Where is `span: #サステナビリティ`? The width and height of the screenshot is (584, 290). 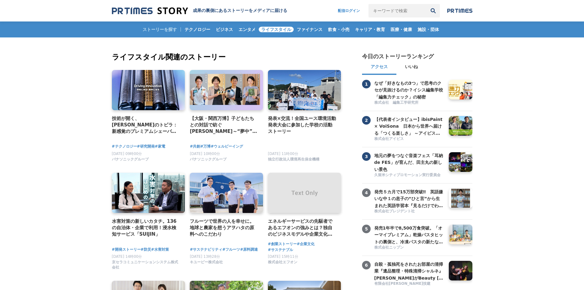 span: #サステナビリティ is located at coordinates (206, 249).